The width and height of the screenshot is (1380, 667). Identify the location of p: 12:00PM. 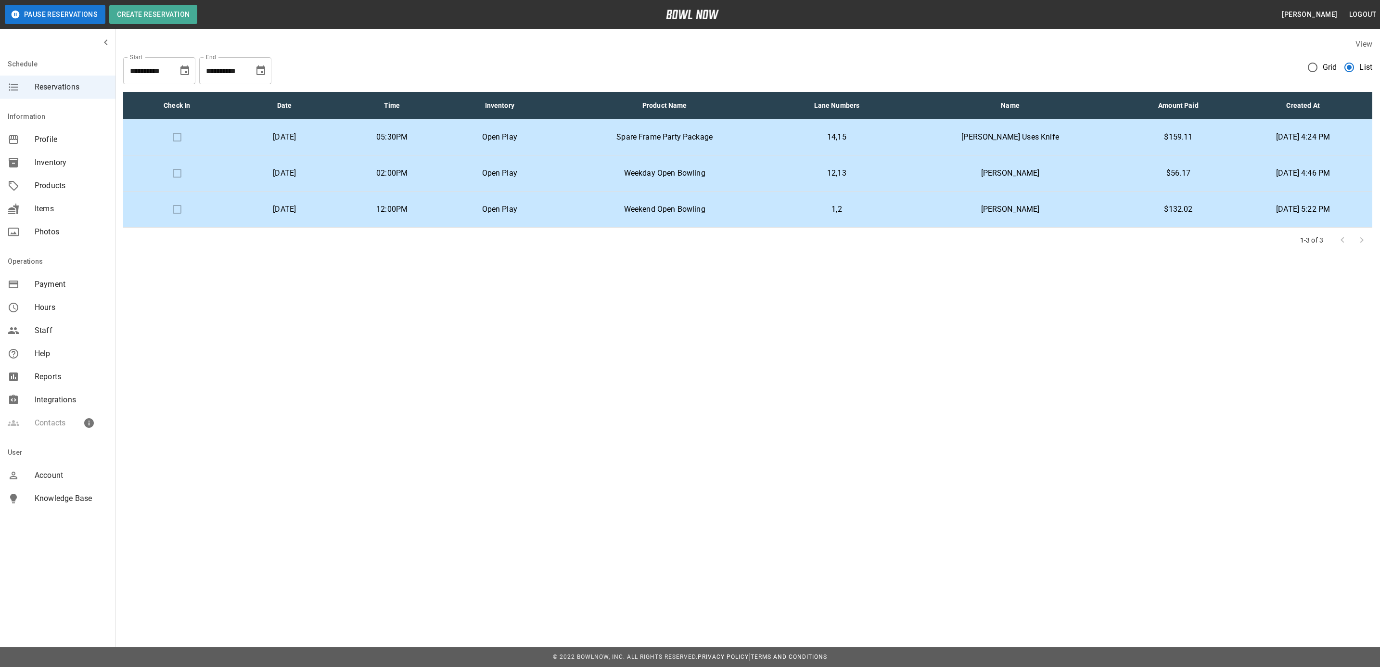
(392, 209).